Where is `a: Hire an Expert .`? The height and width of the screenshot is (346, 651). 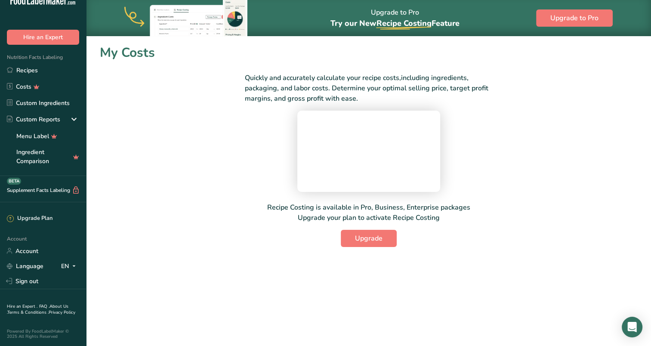
a: Hire an Expert . is located at coordinates (22, 306).